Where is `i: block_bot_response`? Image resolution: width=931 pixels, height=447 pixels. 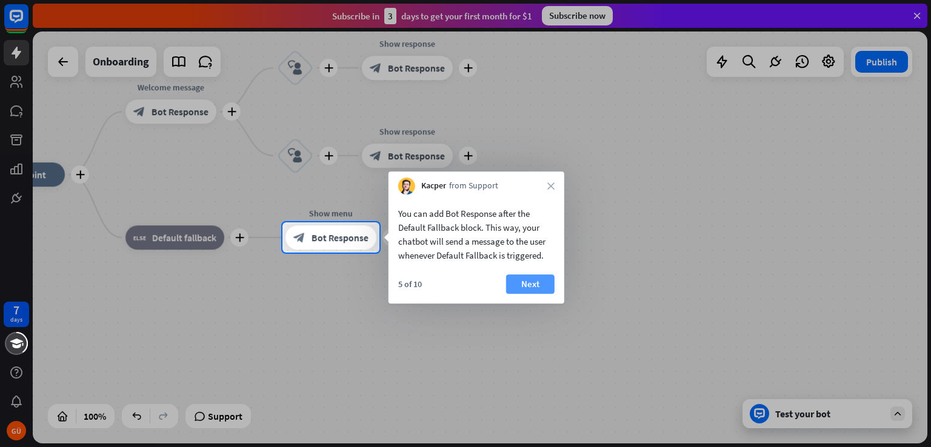
i: block_bot_response is located at coordinates (299, 238).